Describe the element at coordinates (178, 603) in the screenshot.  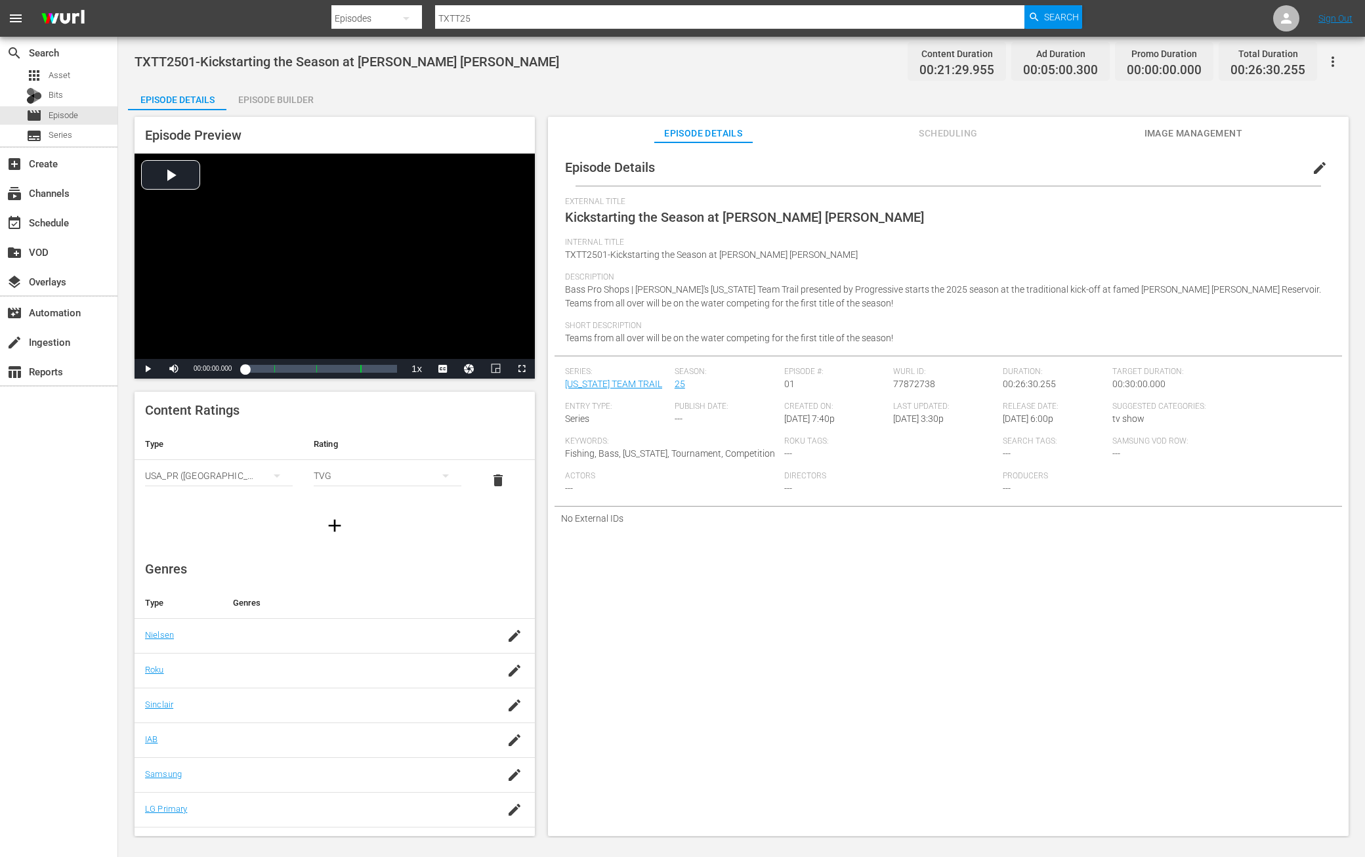
I see `th: Type` at that location.